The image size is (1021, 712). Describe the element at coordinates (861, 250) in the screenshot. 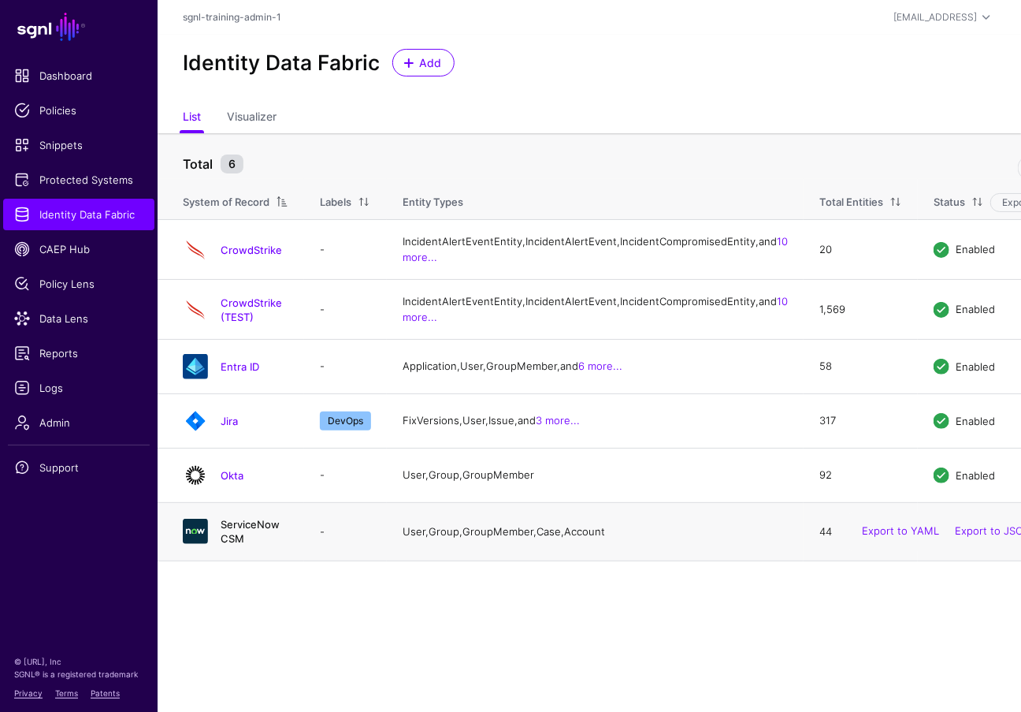

I see `td: 20` at that location.